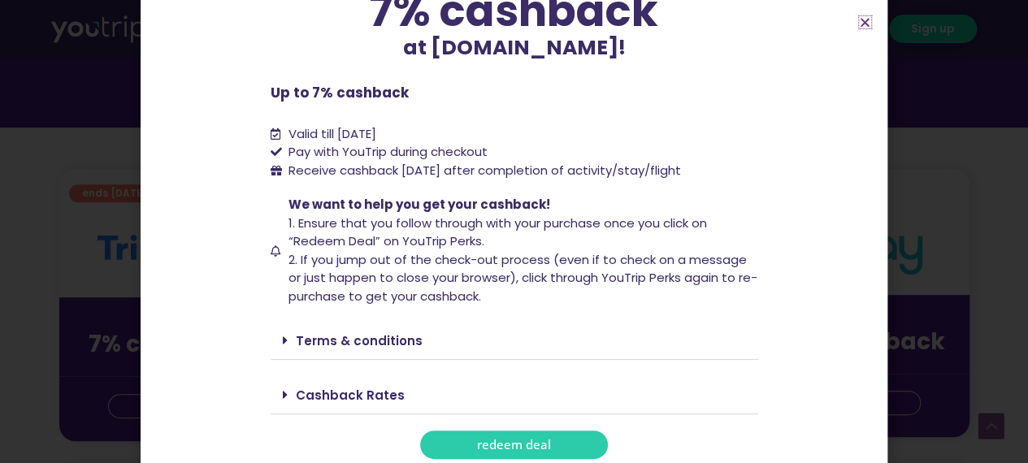  What do you see at coordinates (340, 93) in the screenshot?
I see `b: Up to 7% cashback` at bounding box center [340, 93].